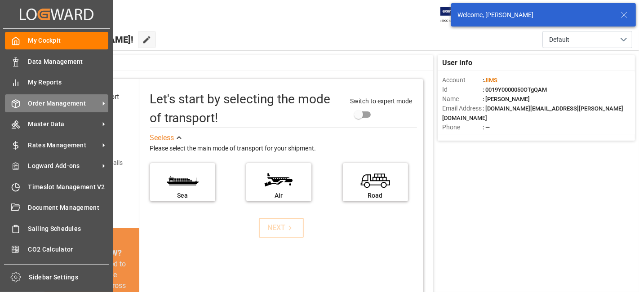  Describe the element at coordinates (57, 186) in the screenshot. I see `a: Timeslot Management V2` at that location.